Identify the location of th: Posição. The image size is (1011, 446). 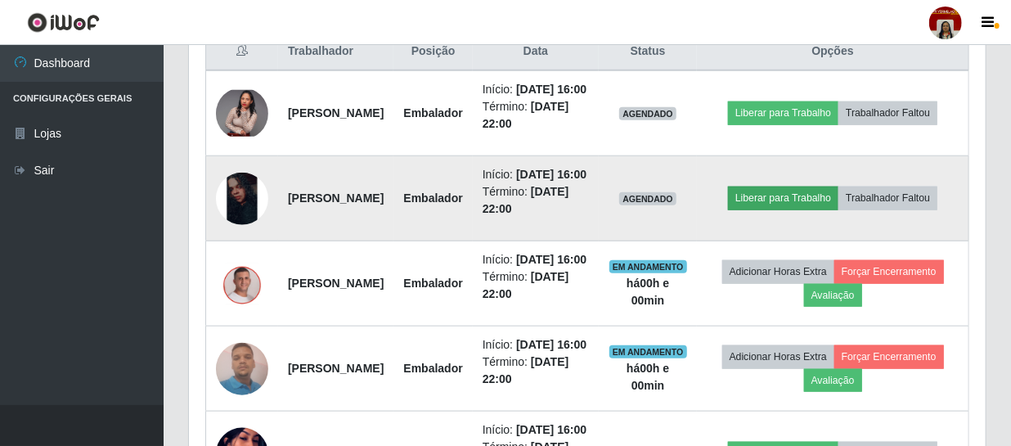
(433, 52).